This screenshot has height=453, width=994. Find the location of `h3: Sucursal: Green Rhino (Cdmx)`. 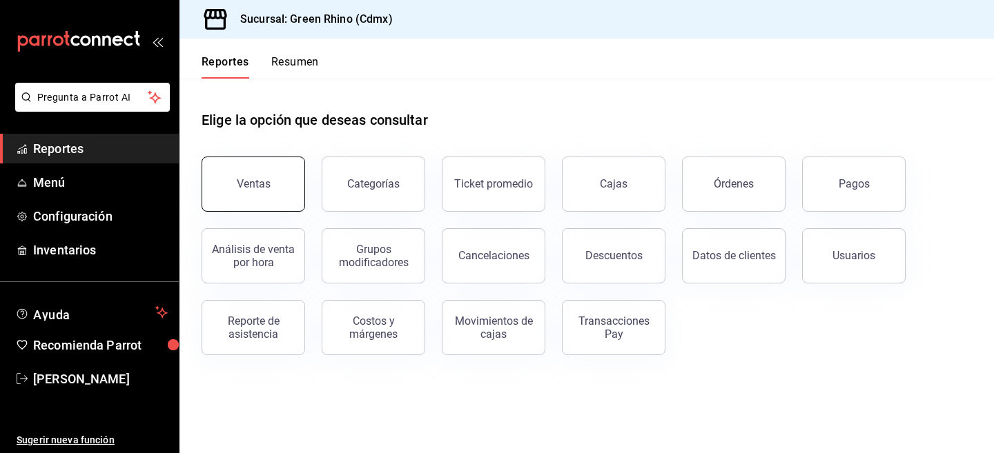

h3: Sucursal: Green Rhino (Cdmx) is located at coordinates (311, 19).